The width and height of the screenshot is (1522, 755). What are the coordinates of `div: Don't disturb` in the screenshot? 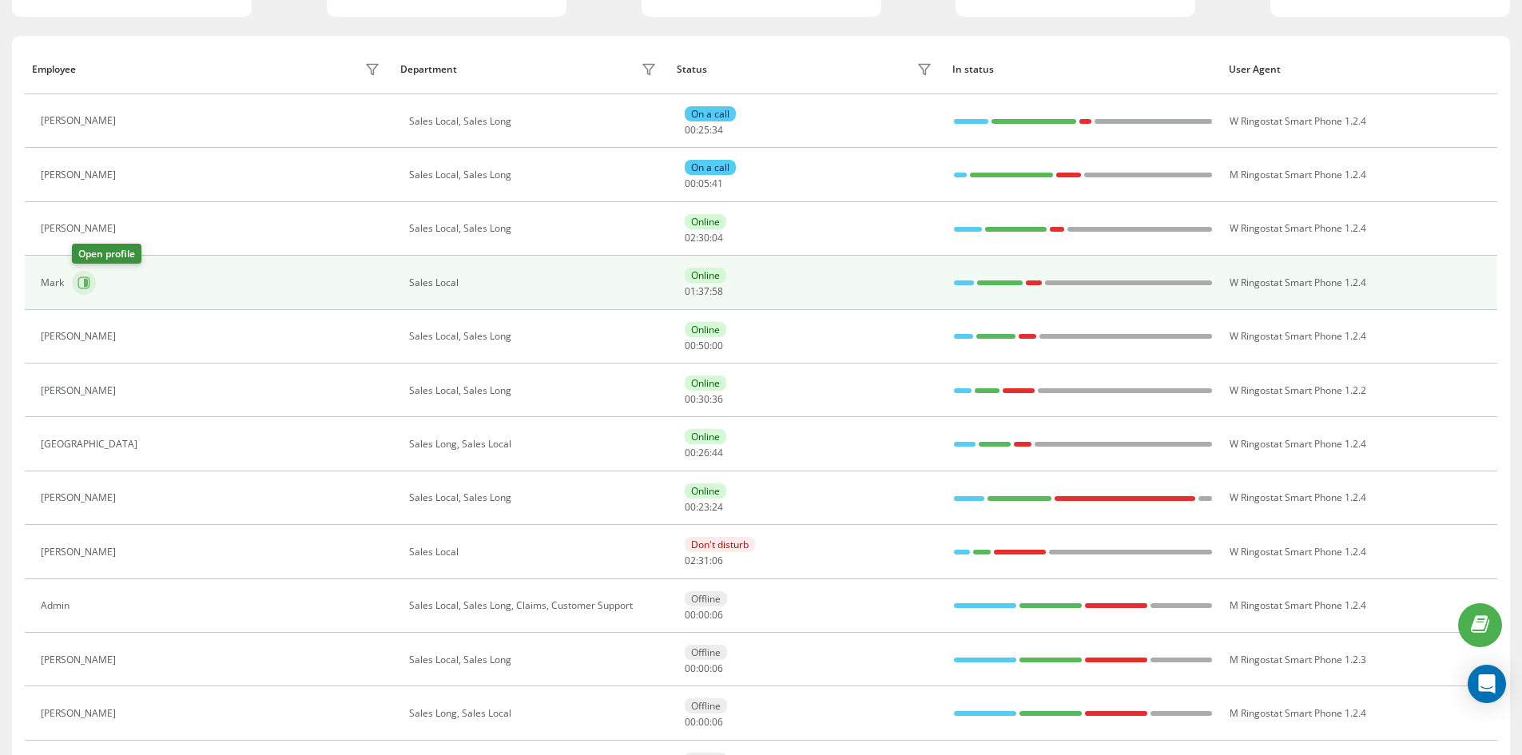 It's located at (720, 544).